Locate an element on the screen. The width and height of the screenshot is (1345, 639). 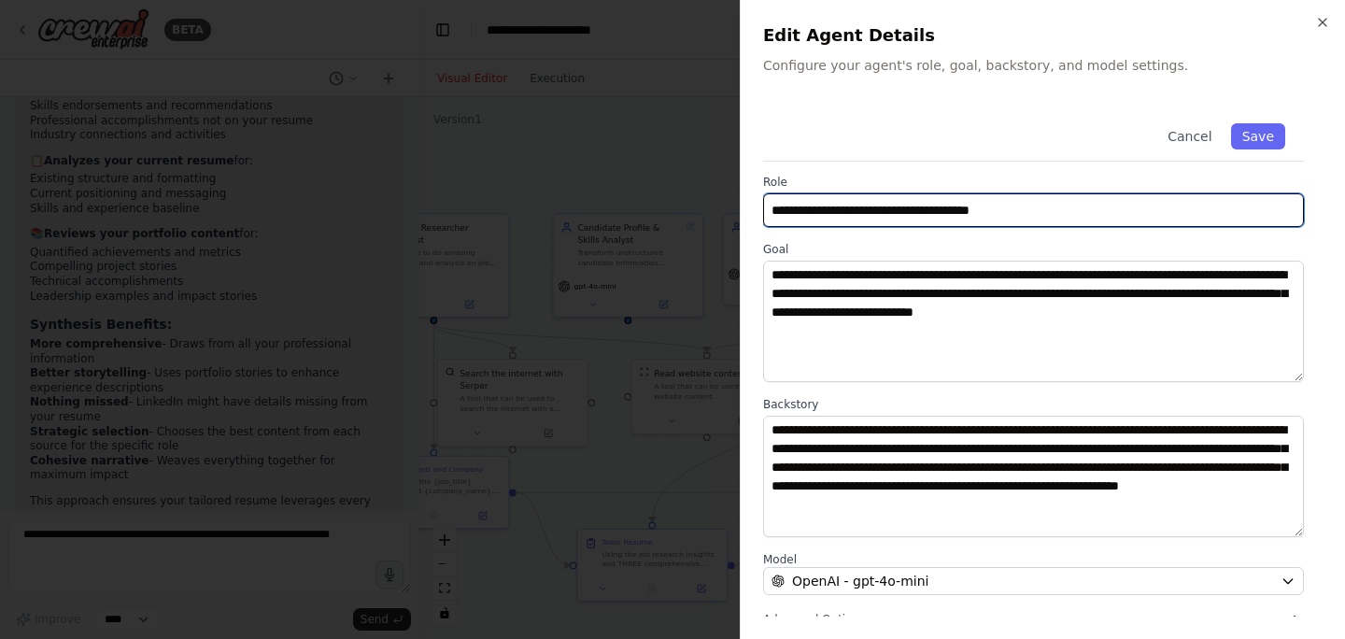
label: Role is located at coordinates (1033, 182).